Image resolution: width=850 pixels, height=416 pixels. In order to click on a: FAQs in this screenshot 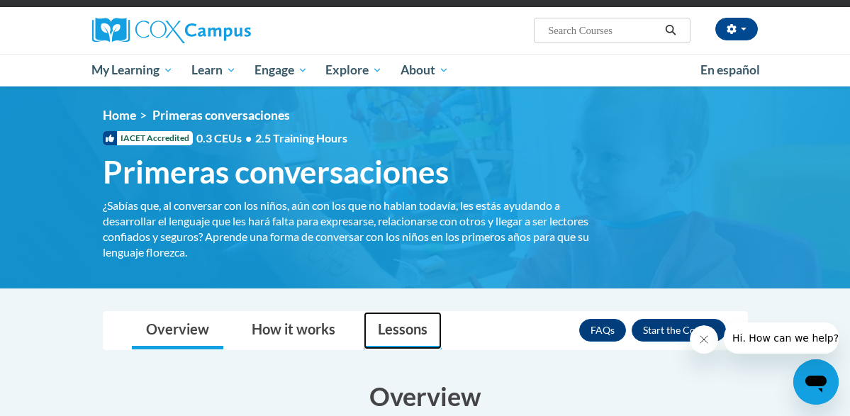, I will do `click(603, 330)`.